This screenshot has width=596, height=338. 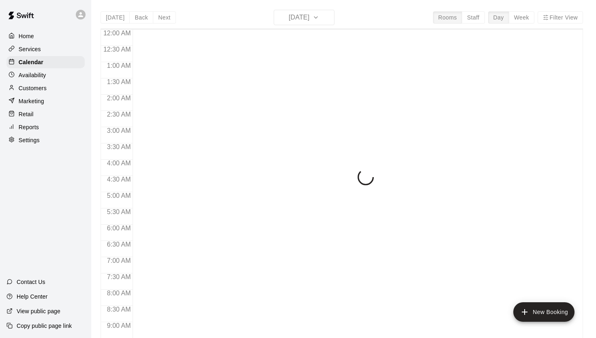 What do you see at coordinates (119, 292) in the screenshot?
I see `span: 8:00 AM` at bounding box center [119, 292].